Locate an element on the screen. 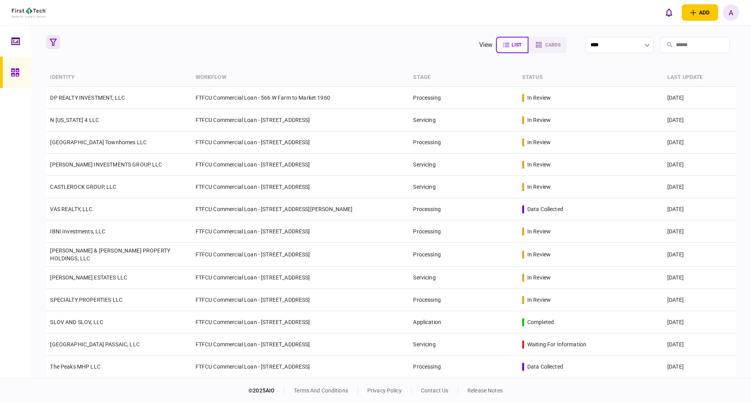  button: A is located at coordinates (731, 13).